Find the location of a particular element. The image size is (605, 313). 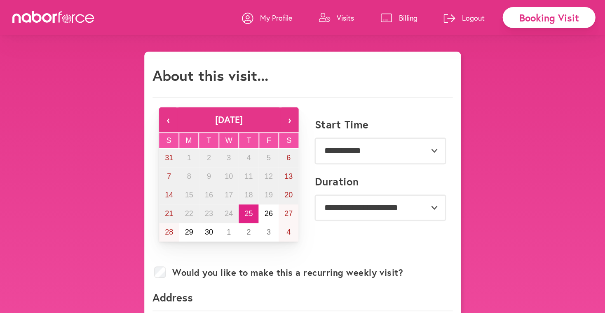

abbr: Saturday is located at coordinates (289, 140).